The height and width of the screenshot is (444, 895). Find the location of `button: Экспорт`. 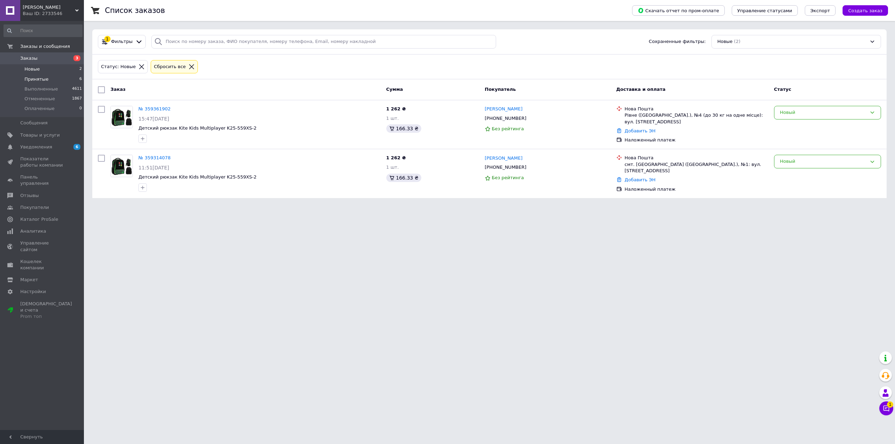

button: Экспорт is located at coordinates (820, 10).